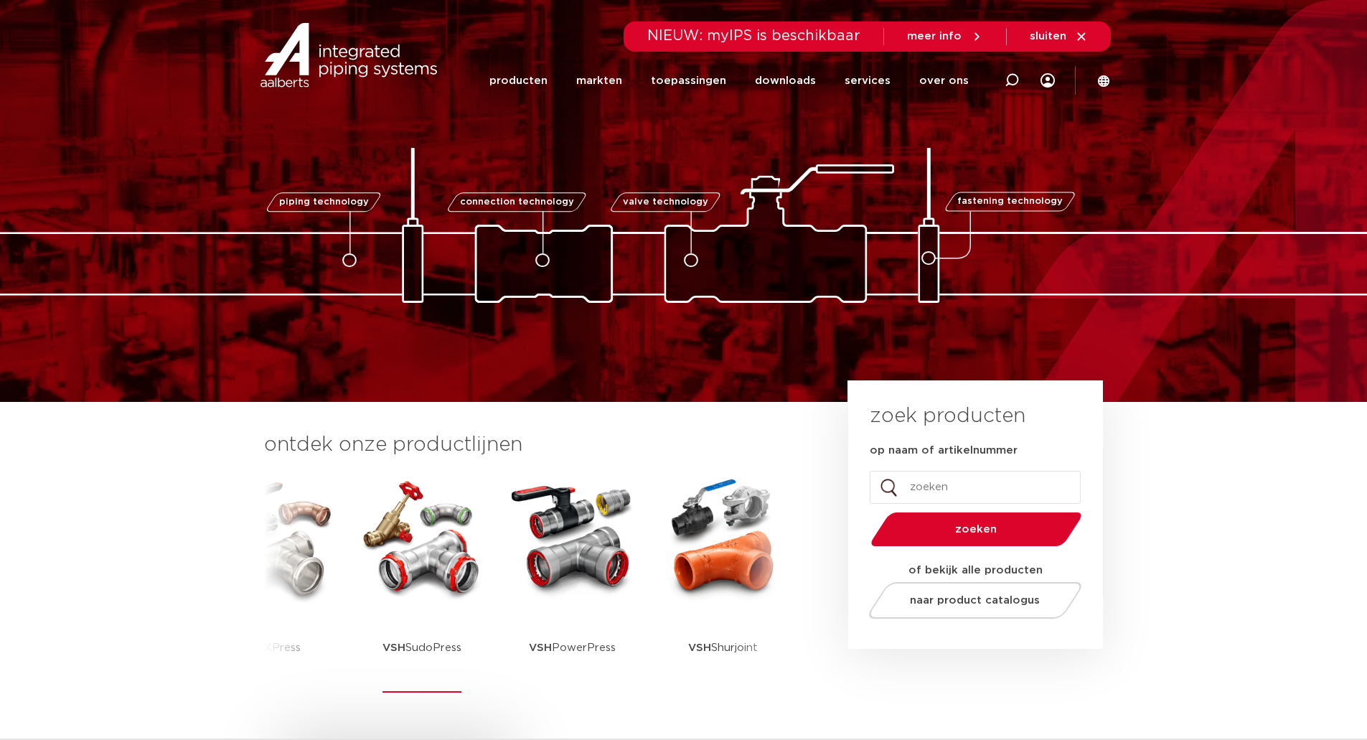 This screenshot has height=740, width=1367. I want to click on p: PowerPress, so click(572, 647).